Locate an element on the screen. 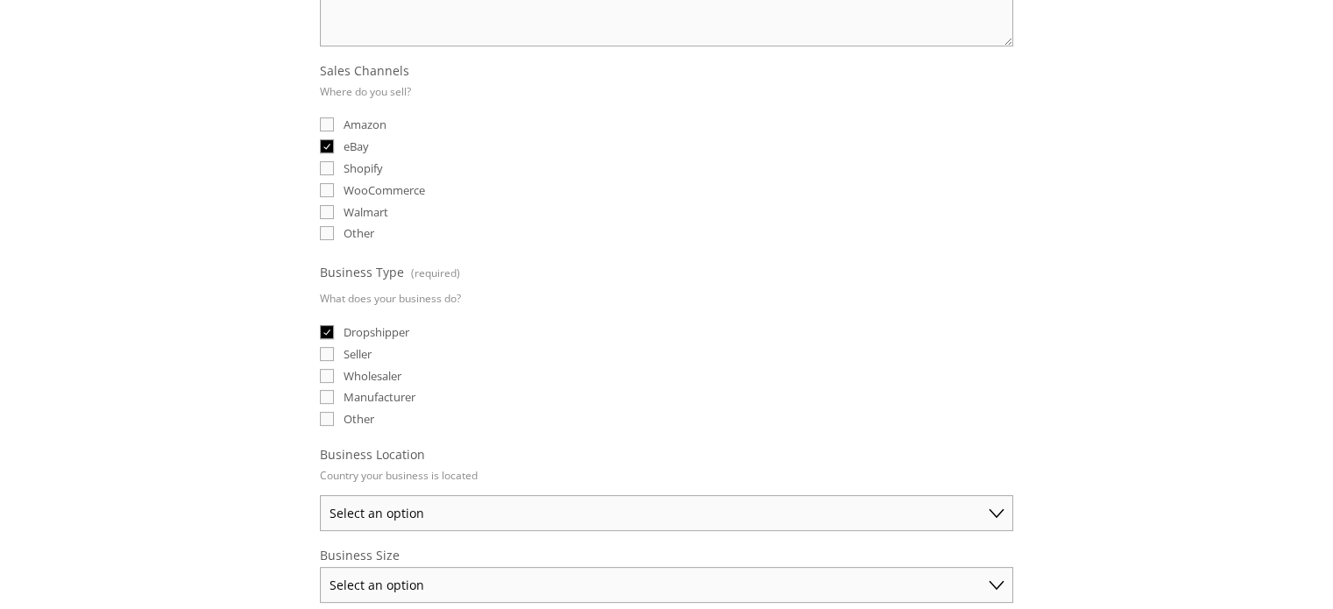 The width and height of the screenshot is (1333, 609). input: Dropshipper is located at coordinates (327, 332).